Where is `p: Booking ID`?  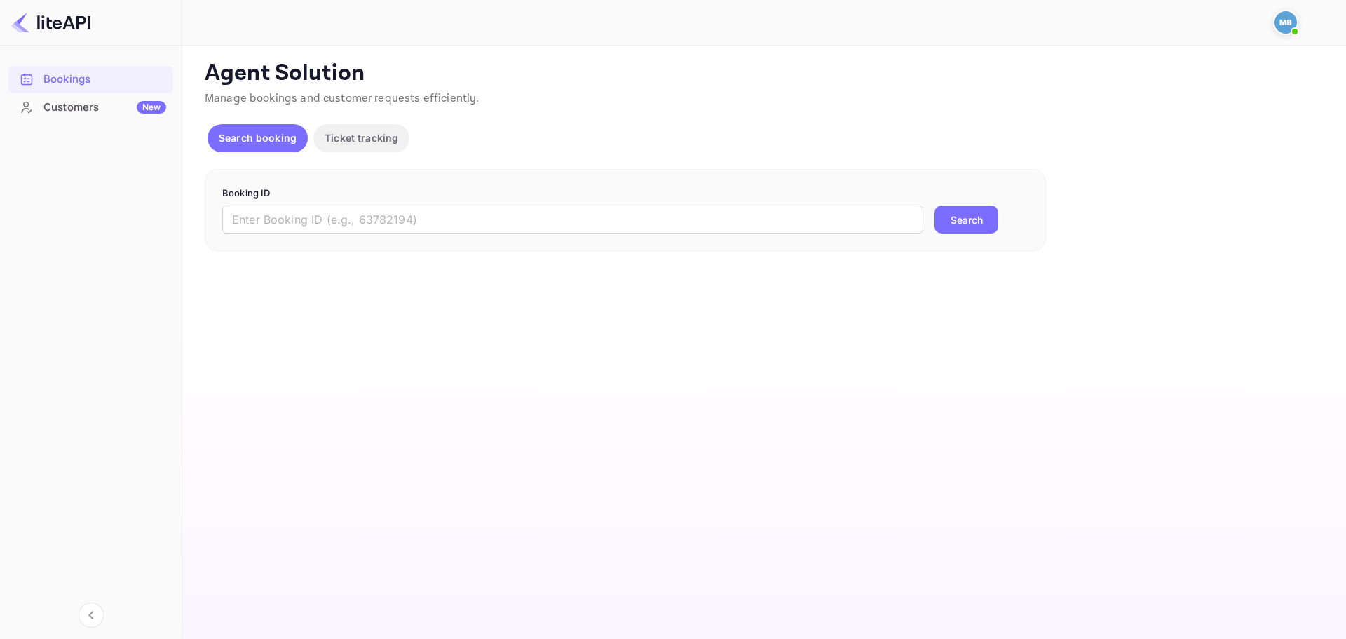
p: Booking ID is located at coordinates (625, 194).